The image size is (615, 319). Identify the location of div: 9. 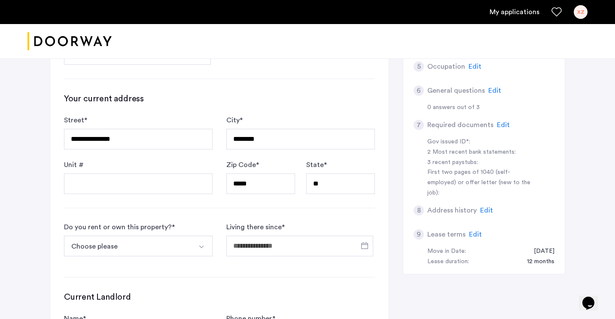
(418, 234).